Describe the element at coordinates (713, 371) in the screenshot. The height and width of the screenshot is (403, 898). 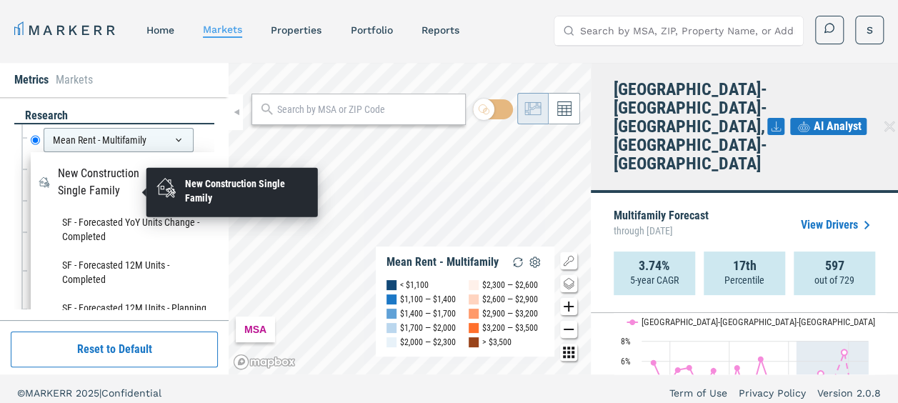
I see `path: Wednesday, 29 Aug, 20:00, 5.02. Boston-Cambridge-Newton, MA-NH.` at that location.